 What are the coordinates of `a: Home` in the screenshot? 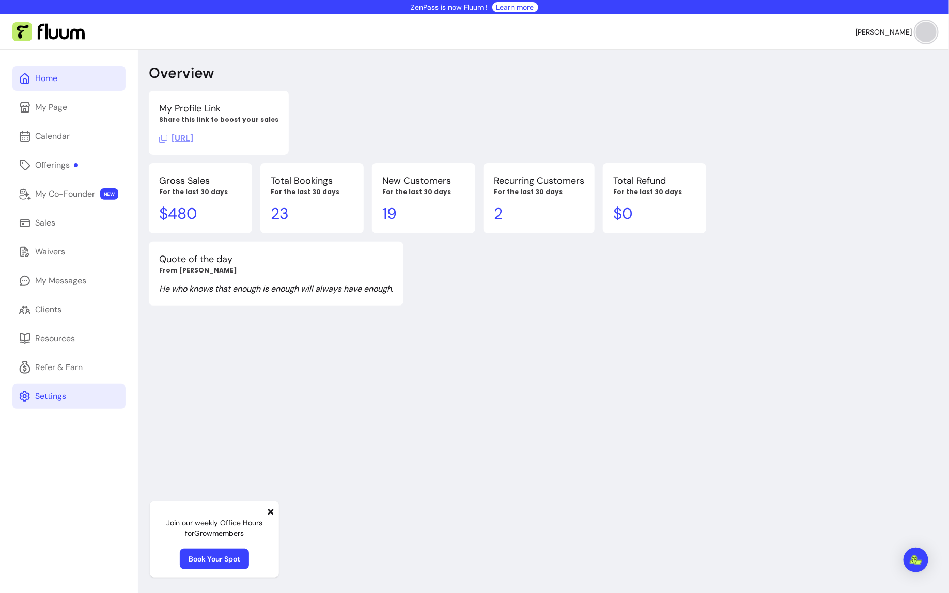 It's located at (69, 79).